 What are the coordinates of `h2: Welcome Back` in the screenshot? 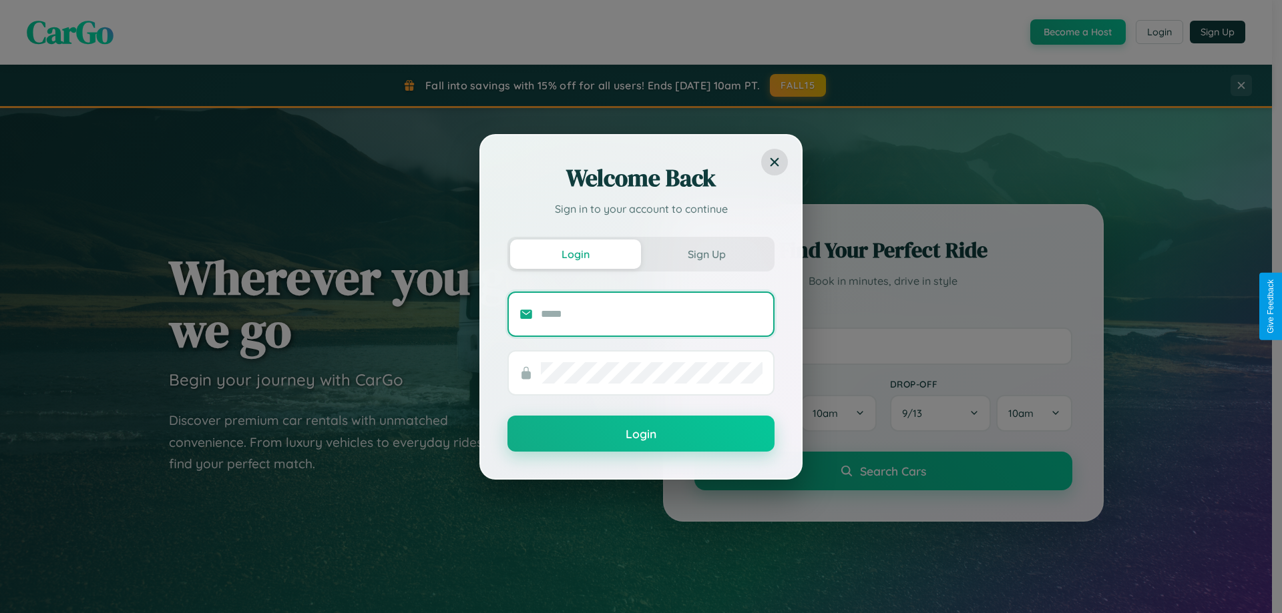 It's located at (641, 178).